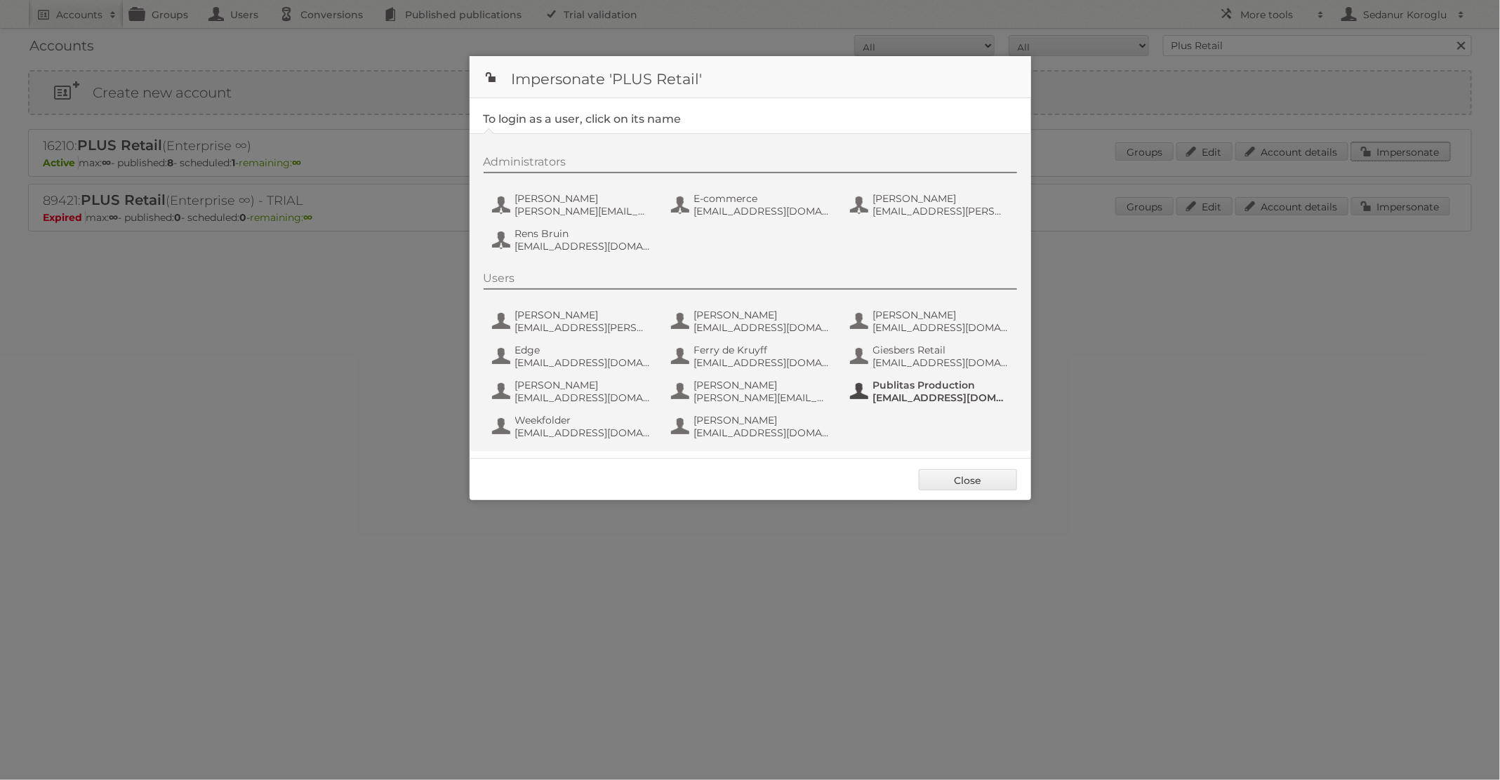  I want to click on legend: To login as a user, click on its name, so click(582, 119).